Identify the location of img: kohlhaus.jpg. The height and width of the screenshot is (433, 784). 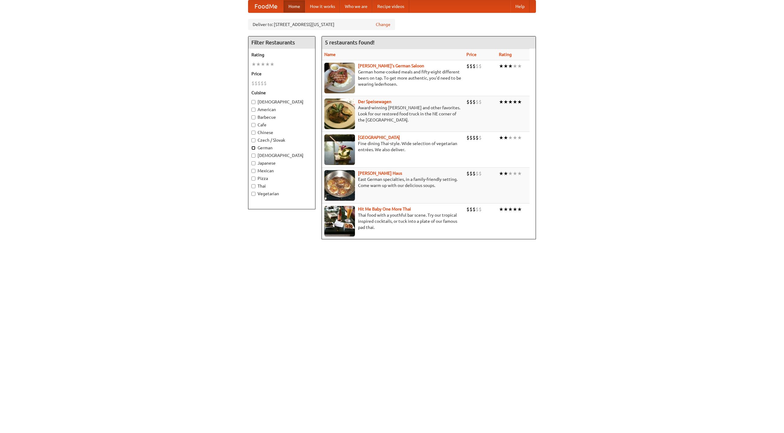
(340, 186).